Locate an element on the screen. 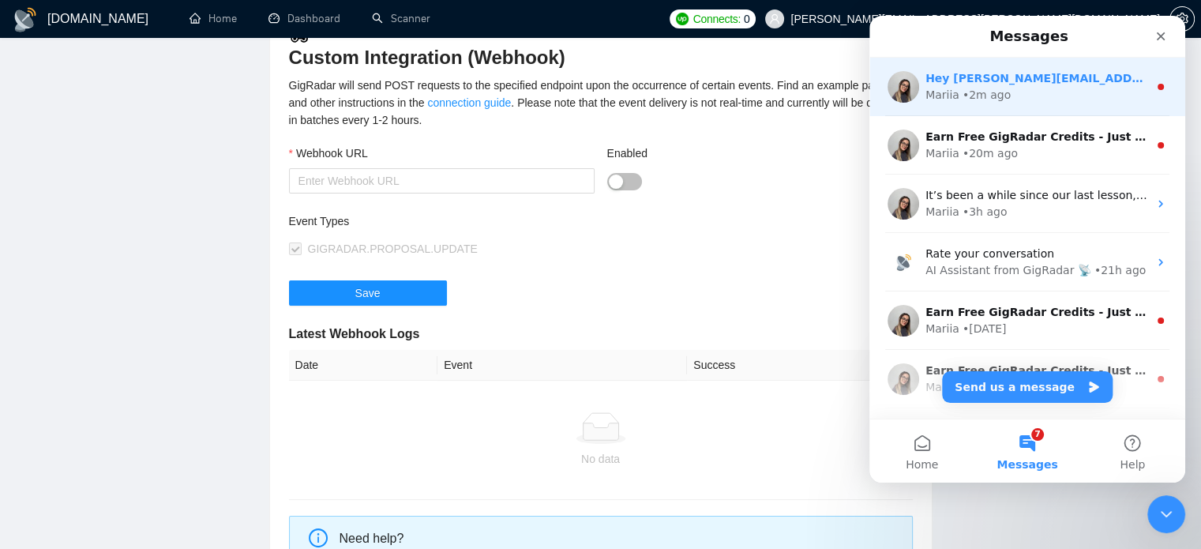 Image resolution: width=1201 pixels, height=549 pixels. button: Save is located at coordinates (368, 293).